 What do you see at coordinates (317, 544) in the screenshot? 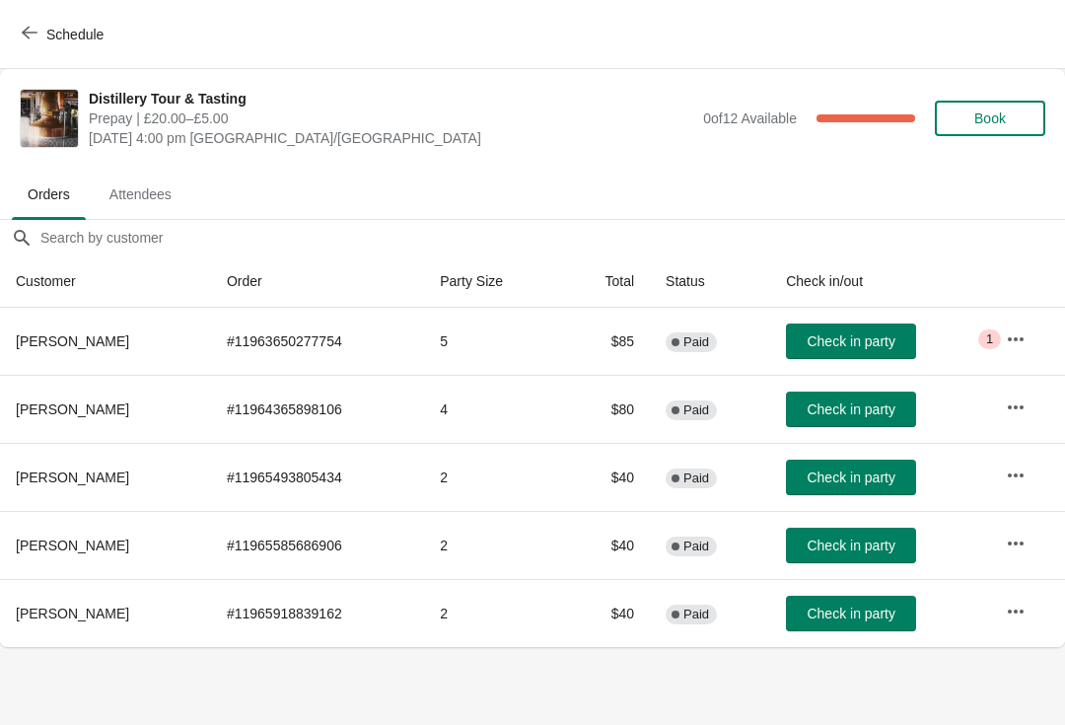
I see `td: # 11965585686906` at bounding box center [317, 544].